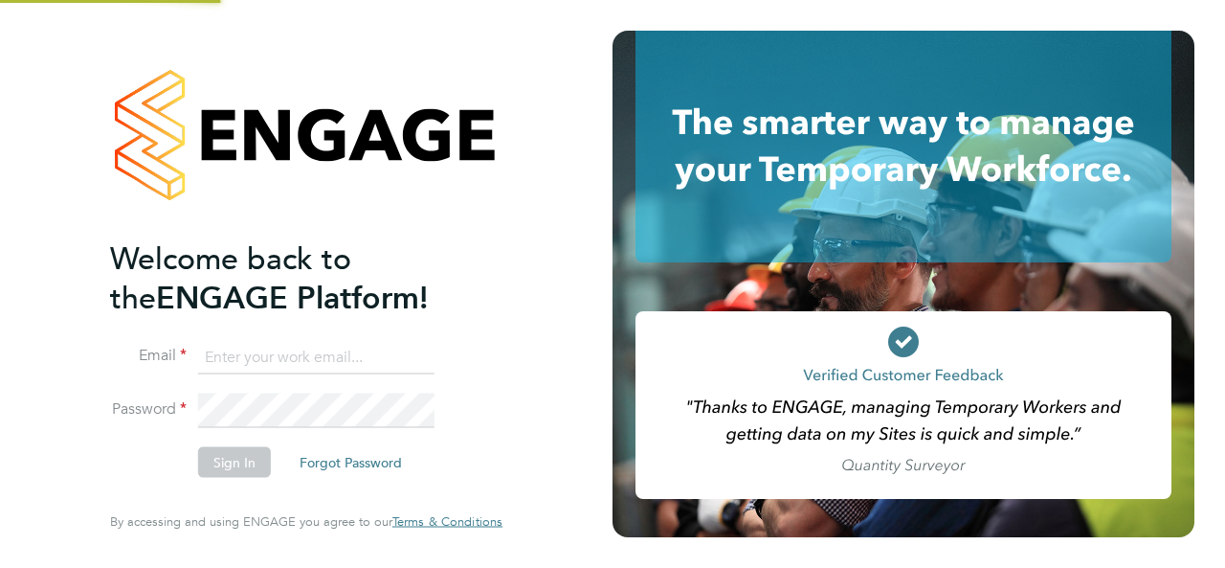 This screenshot has width=1225, height=568. I want to click on h2: ENGAGE Platform!, so click(297, 278).